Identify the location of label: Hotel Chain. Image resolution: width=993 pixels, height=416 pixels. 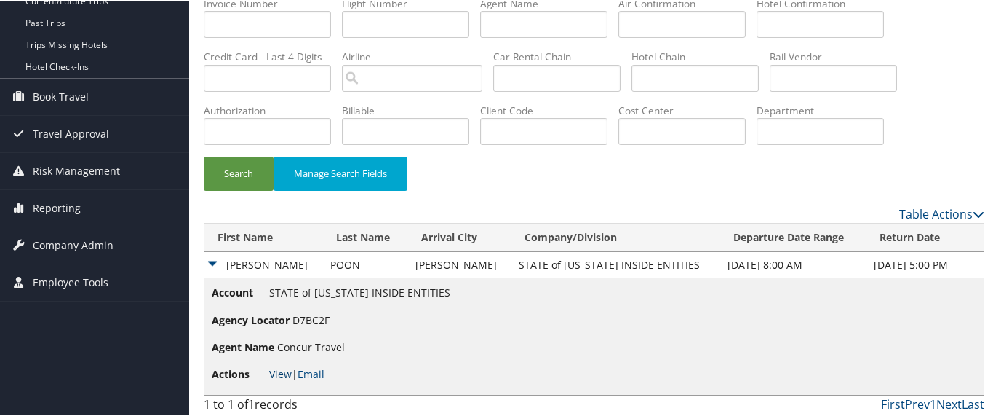
(701, 55).